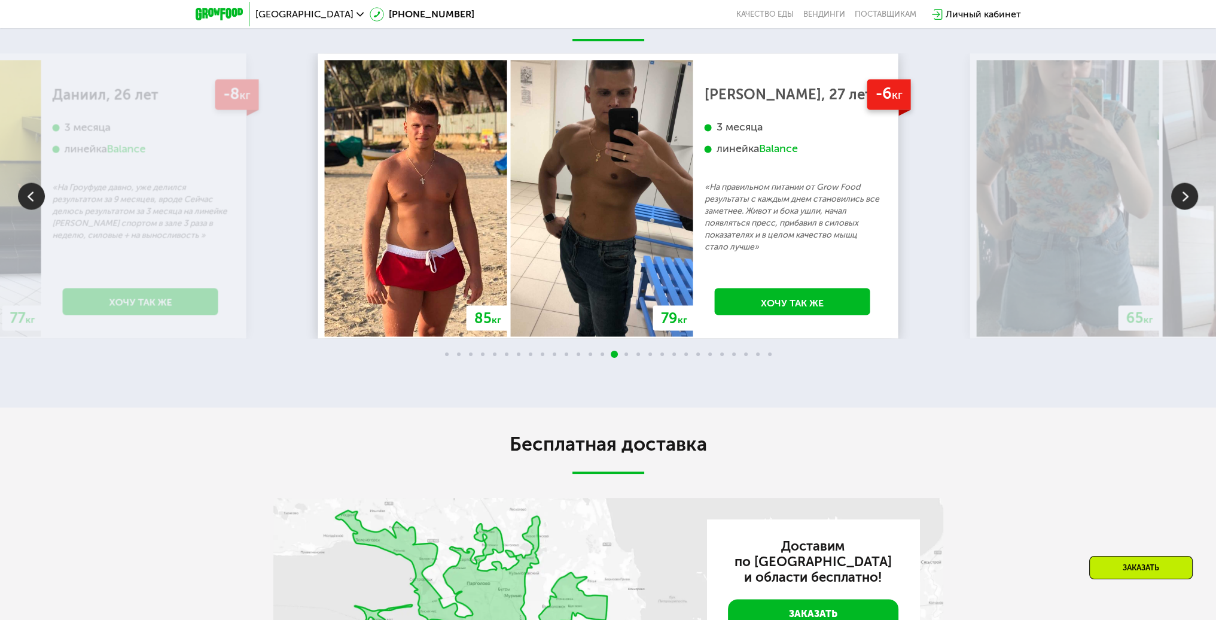  I want to click on p: «На Гроуфуде давно, уже делился результатом за 9 месяцев, вроде Сейчас делюсь результатом за 3 ме..., so click(141, 211).